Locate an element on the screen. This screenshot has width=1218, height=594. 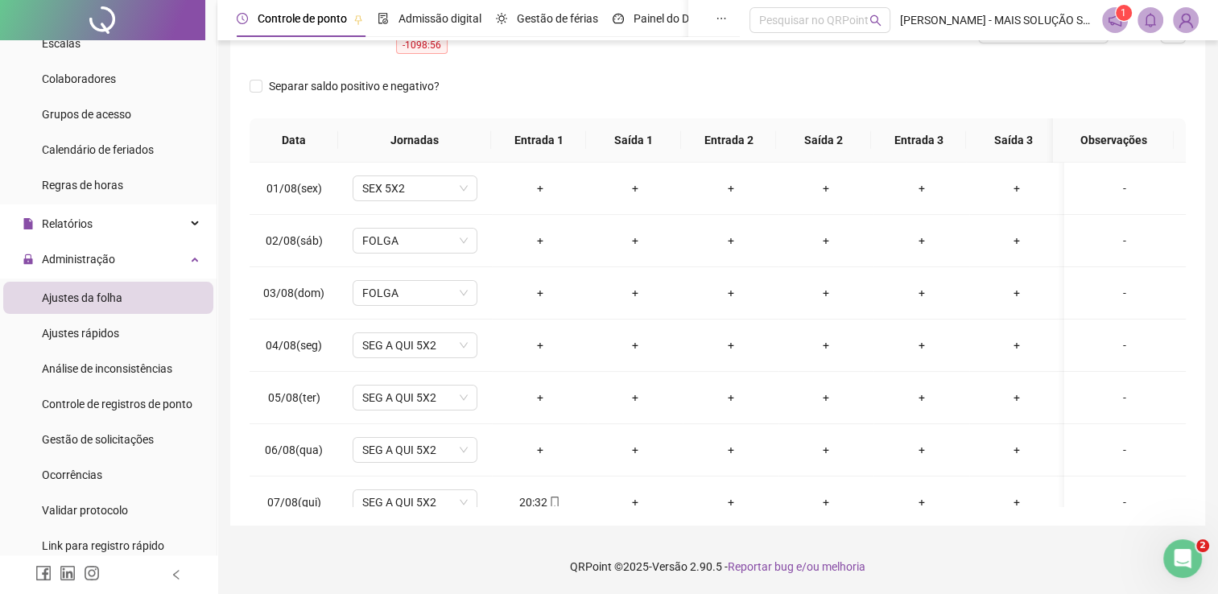
span: Observações is located at coordinates (1113, 140).